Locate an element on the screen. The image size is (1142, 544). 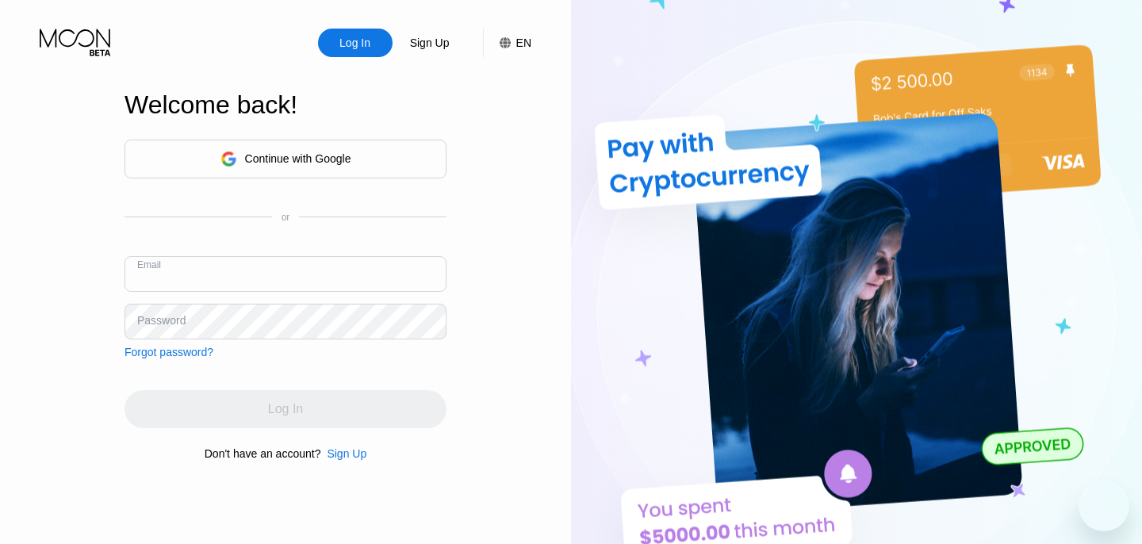
div: or is located at coordinates (286, 217).